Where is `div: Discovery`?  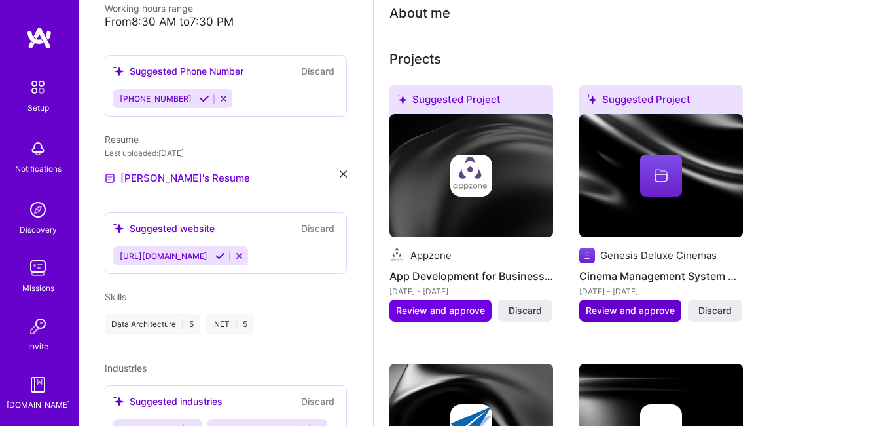 div: Discovery is located at coordinates (38, 229).